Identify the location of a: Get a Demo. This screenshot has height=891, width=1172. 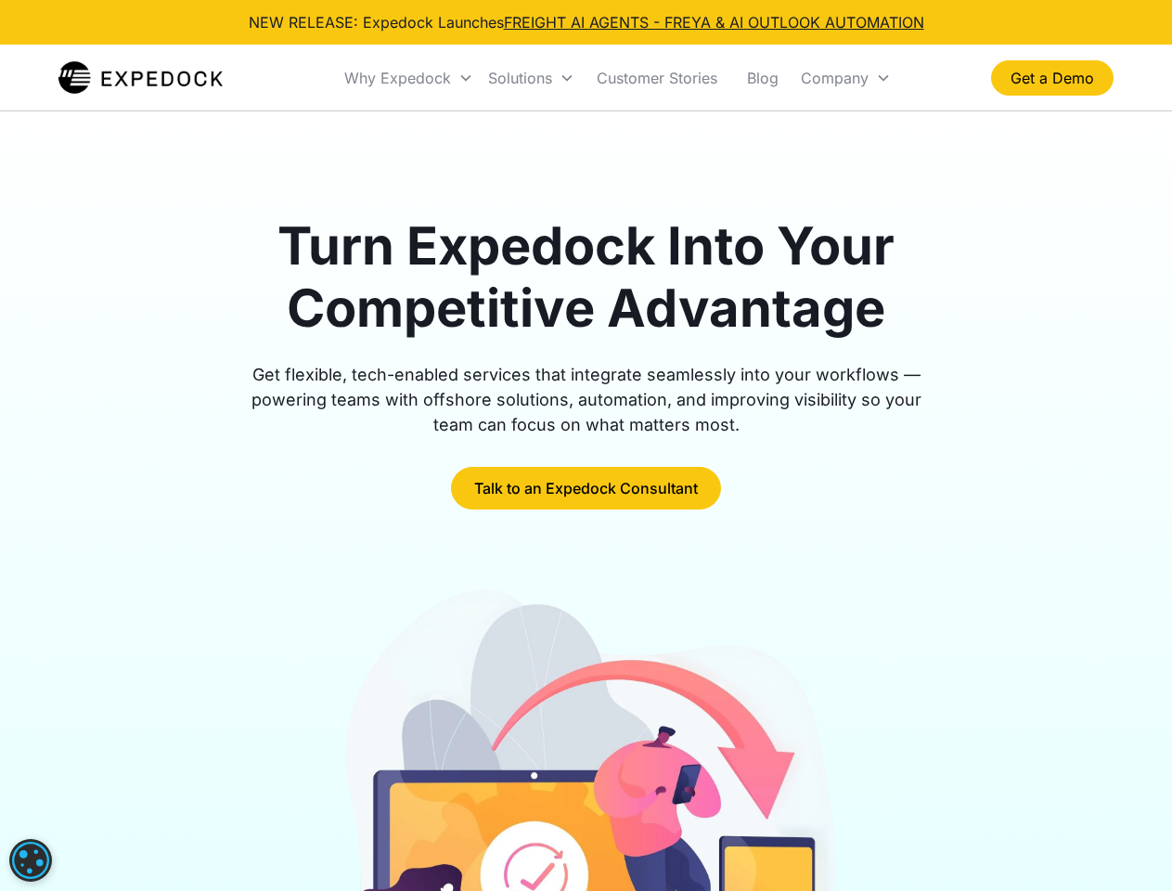
(1052, 78).